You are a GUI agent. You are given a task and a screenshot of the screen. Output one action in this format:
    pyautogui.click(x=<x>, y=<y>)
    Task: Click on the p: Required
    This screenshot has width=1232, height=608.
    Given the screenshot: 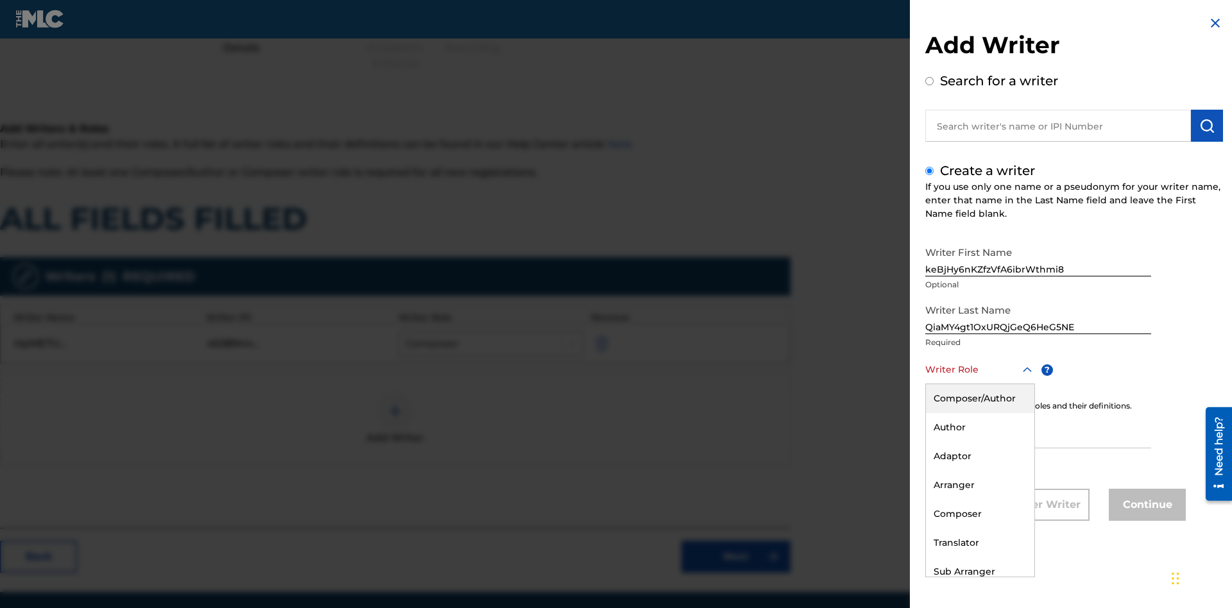 What is the action you would take?
    pyautogui.click(x=1038, y=343)
    